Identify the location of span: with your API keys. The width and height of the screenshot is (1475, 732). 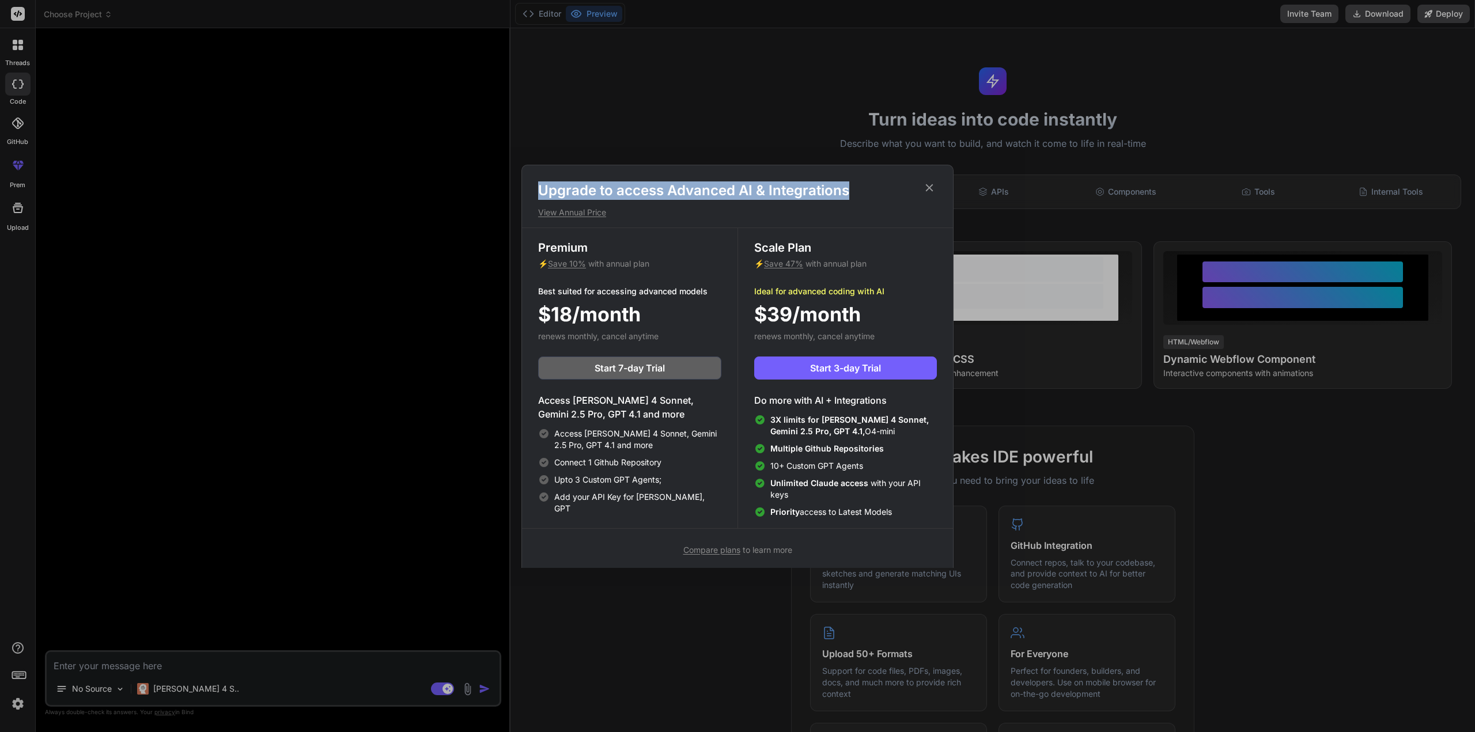
(853, 489).